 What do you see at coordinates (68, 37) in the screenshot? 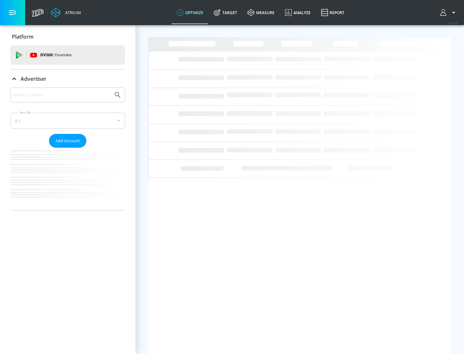
I see `div: Platform` at bounding box center [68, 37].